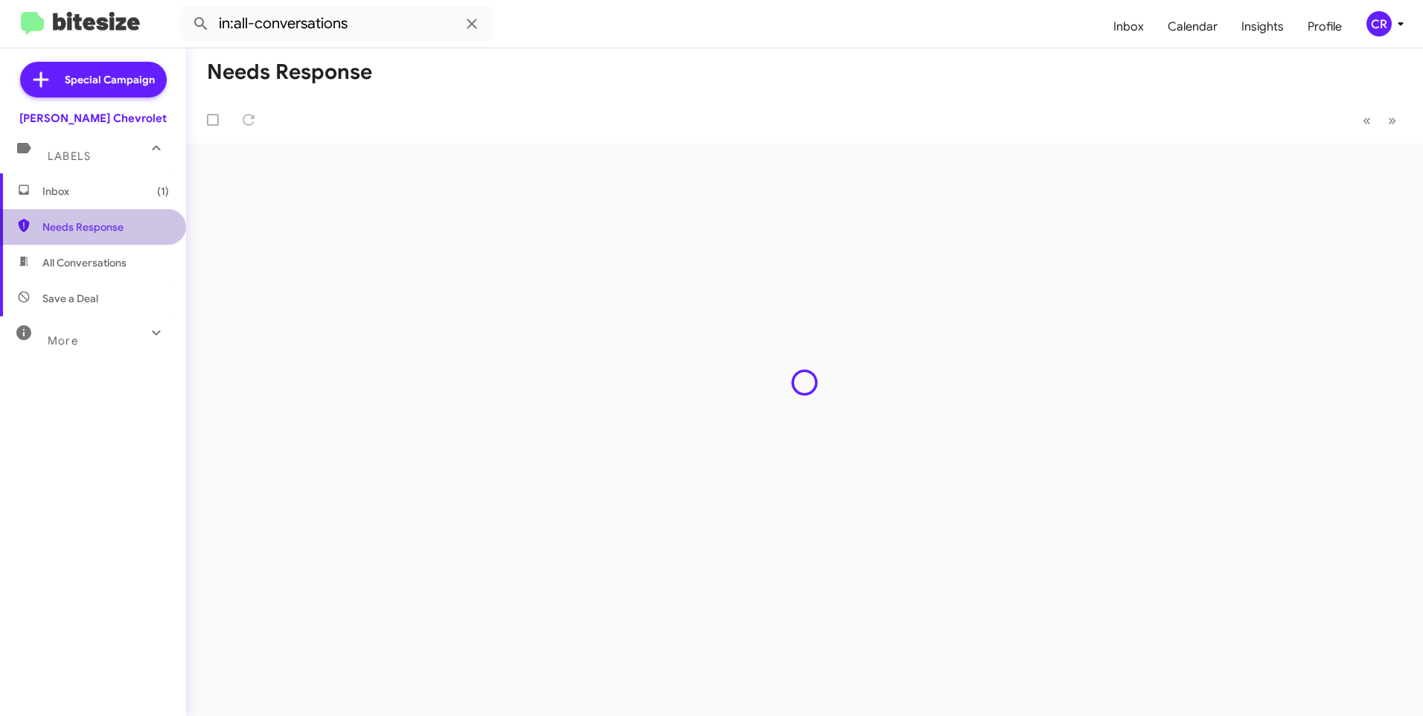 Image resolution: width=1423 pixels, height=716 pixels. What do you see at coordinates (1262, 27) in the screenshot?
I see `a: Insights` at bounding box center [1262, 27].